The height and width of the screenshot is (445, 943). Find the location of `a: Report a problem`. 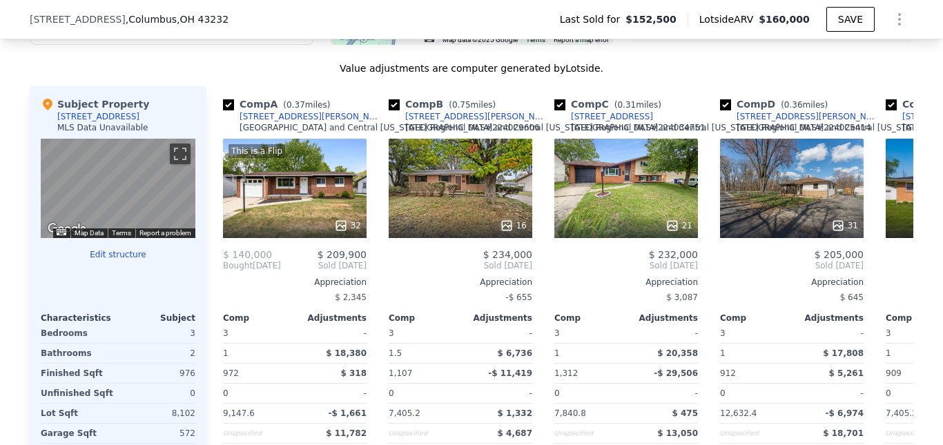

a: Report a problem is located at coordinates (165, 233).